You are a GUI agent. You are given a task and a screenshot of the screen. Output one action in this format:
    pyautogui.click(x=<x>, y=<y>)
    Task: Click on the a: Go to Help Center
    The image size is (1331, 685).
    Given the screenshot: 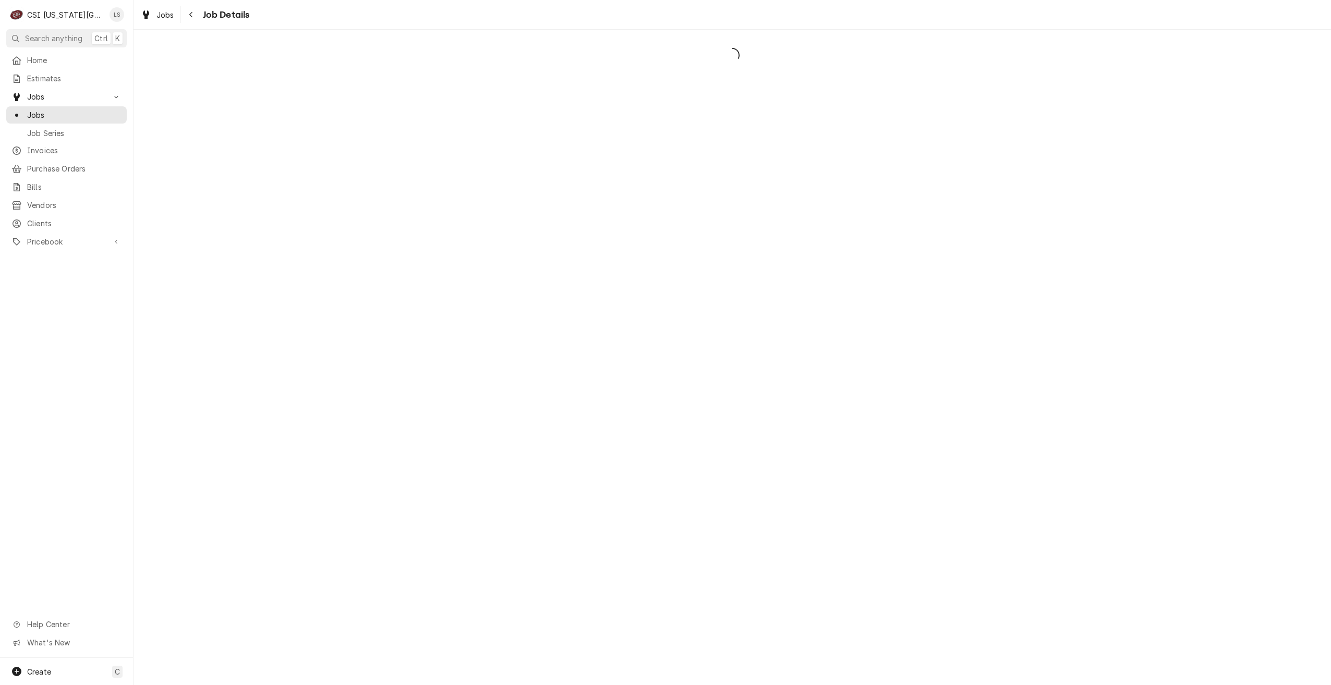 What is the action you would take?
    pyautogui.click(x=66, y=624)
    